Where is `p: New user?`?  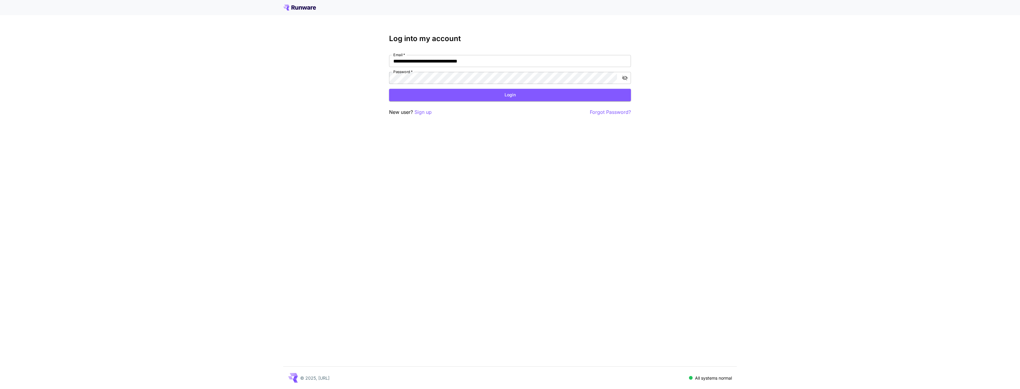 p: New user? is located at coordinates (410, 112).